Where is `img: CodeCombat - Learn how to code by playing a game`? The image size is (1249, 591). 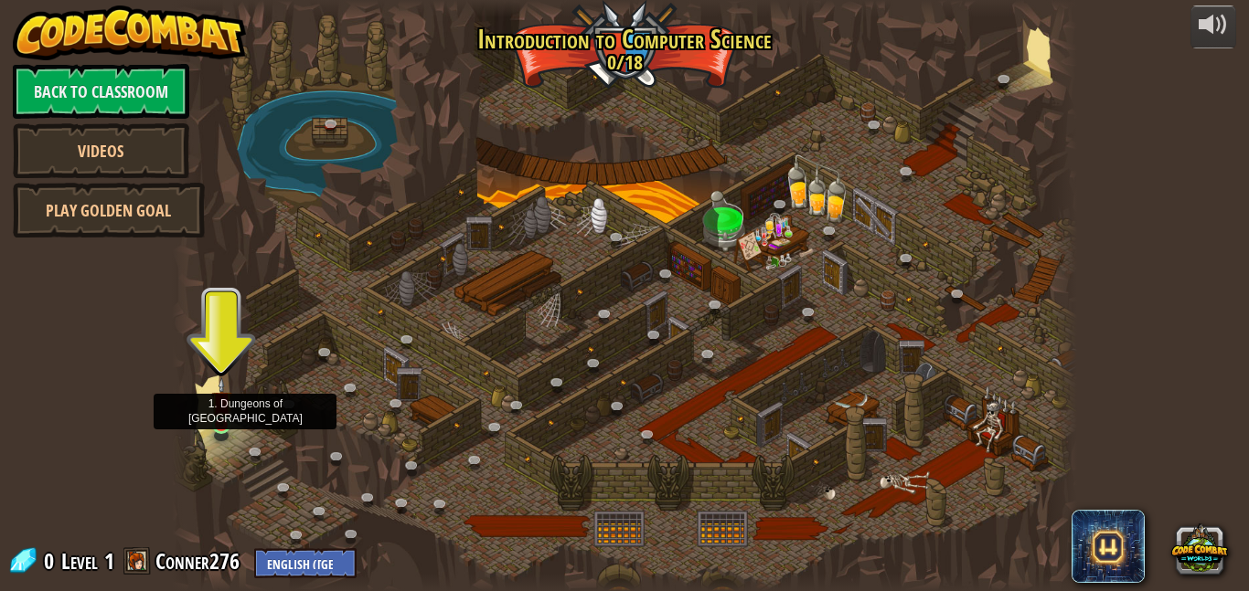
img: CodeCombat - Learn how to code by playing a game is located at coordinates (130, 33).